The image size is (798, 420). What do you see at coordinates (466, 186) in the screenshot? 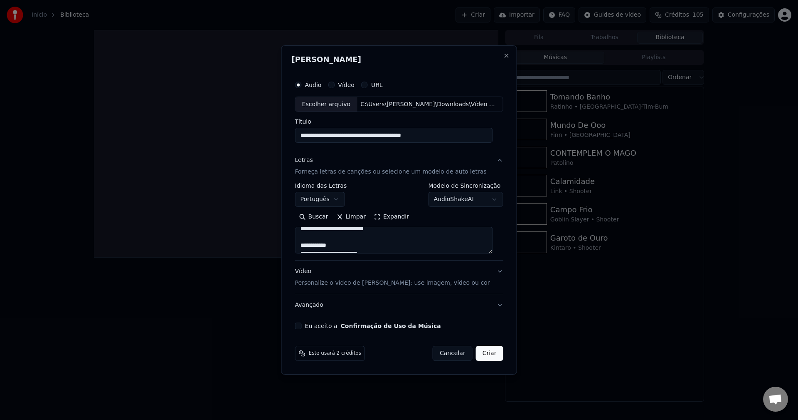
I see `label: Modelo de Sincronização` at bounding box center [466, 186].